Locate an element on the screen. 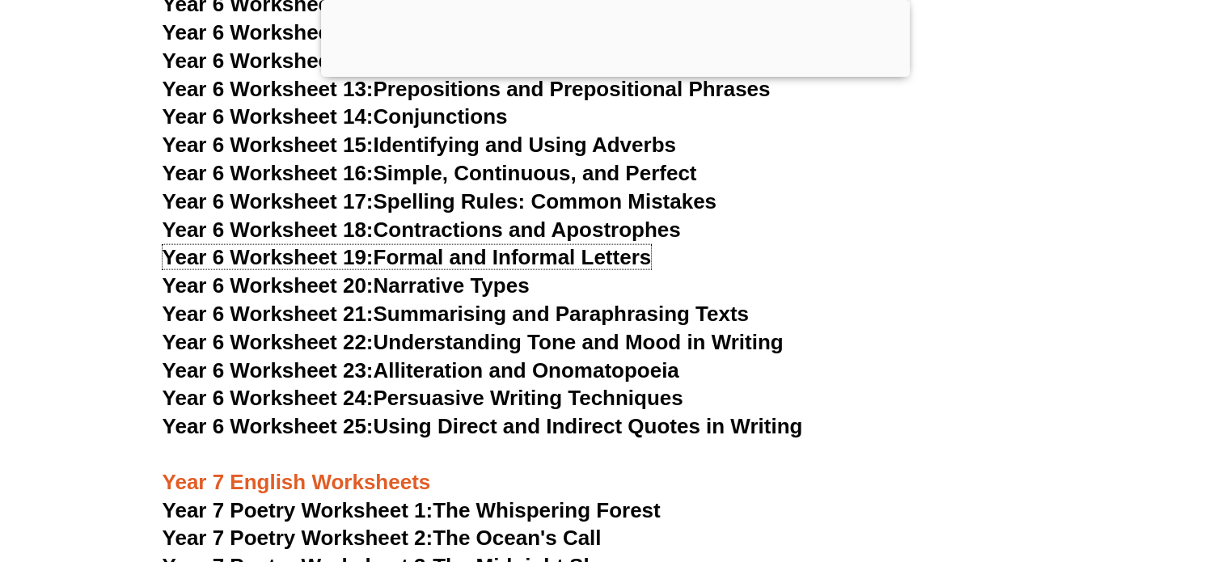  a: Year 6 Worksheet 23:Alliteration and Onomatopoeia is located at coordinates (420, 370).